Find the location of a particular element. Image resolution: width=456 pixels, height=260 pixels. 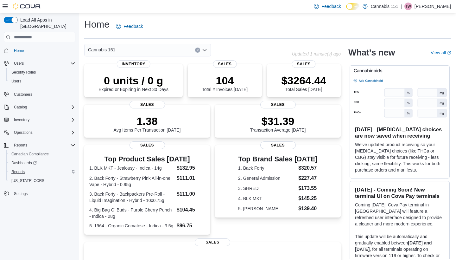

span: Settings is located at coordinates (21, 194).